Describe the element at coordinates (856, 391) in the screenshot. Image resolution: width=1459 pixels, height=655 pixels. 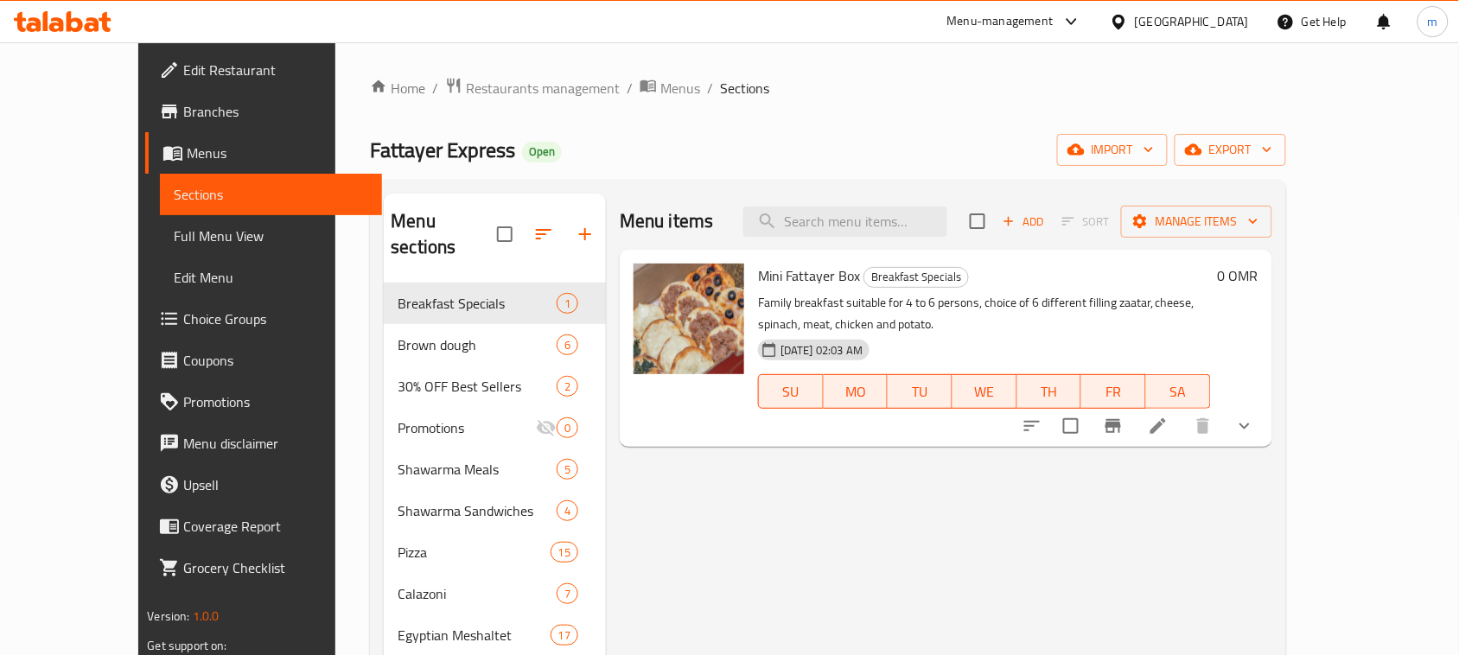
I see `button: MO` at that location.